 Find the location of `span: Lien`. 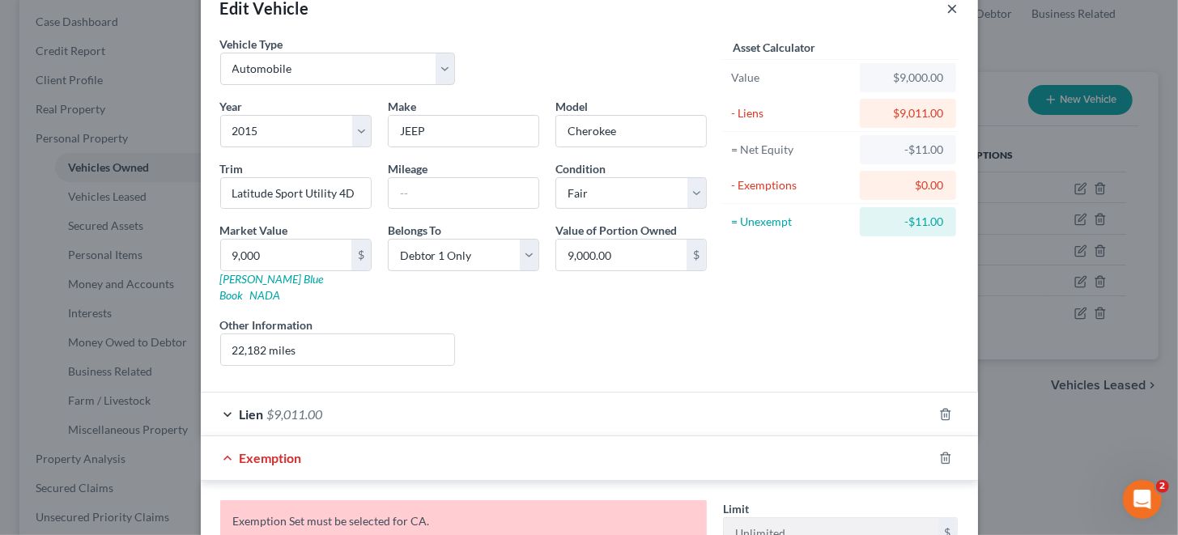

span: Lien is located at coordinates (252, 414).